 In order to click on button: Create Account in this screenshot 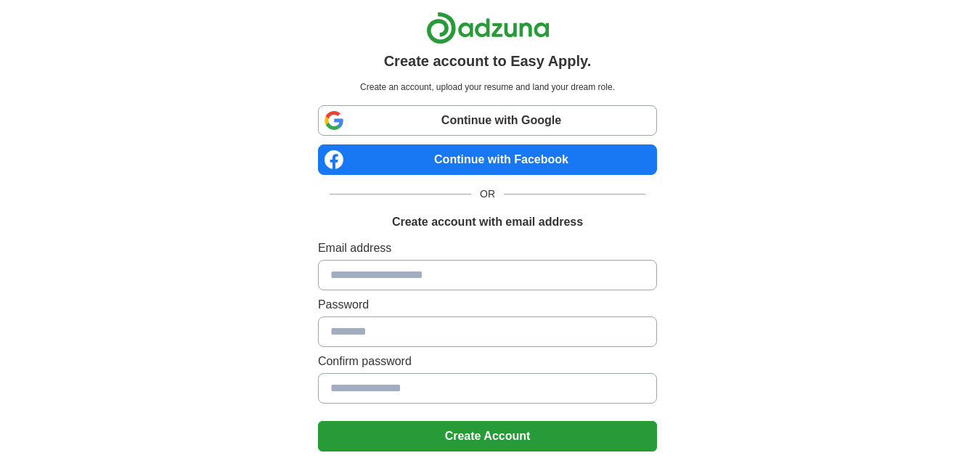, I will do `click(487, 436)`.